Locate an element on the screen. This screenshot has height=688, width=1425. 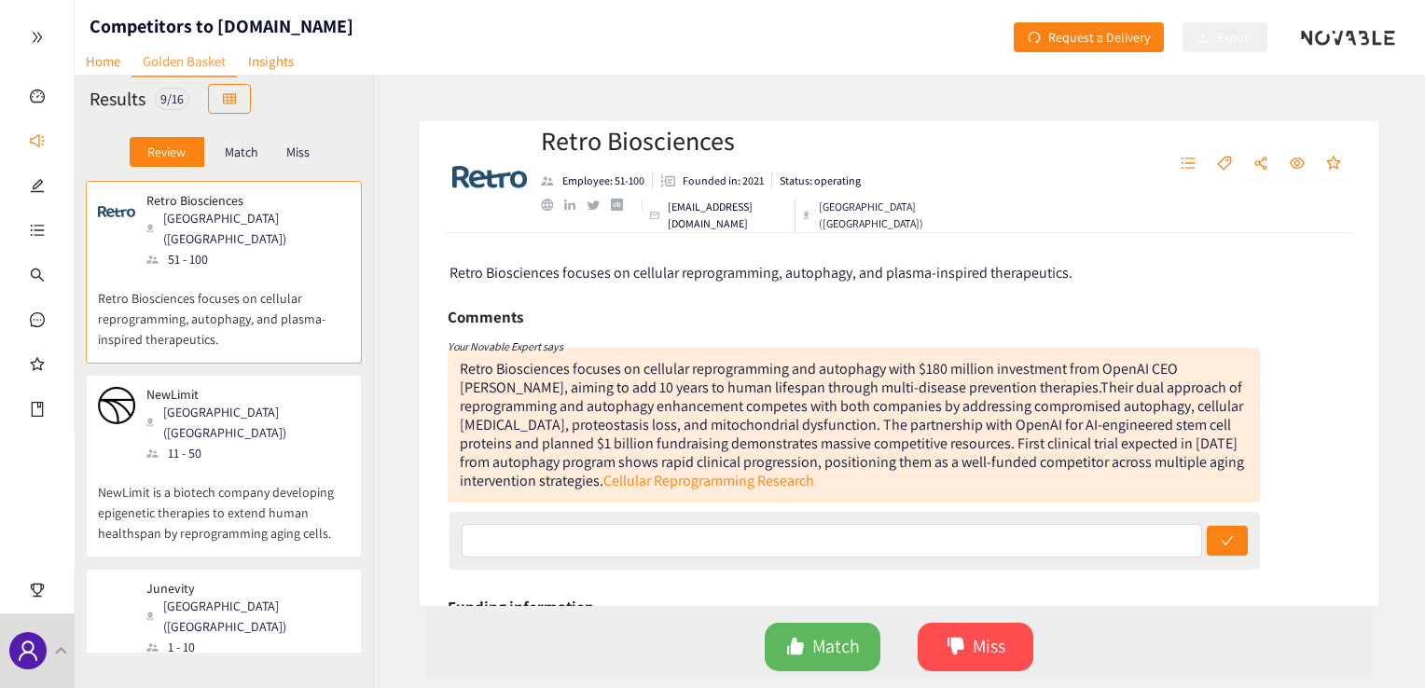
span: like is located at coordinates (795, 647).